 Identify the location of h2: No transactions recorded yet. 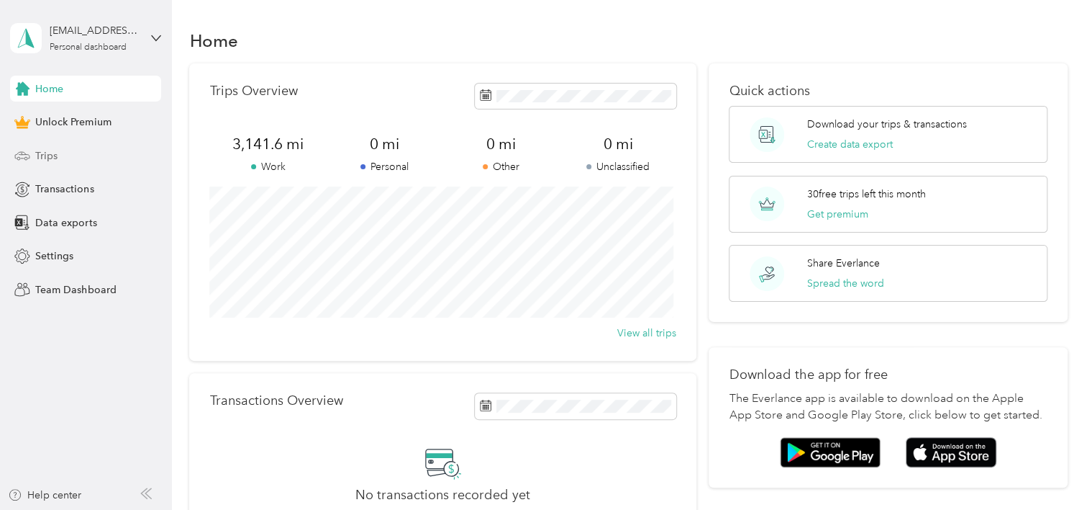
(443, 494).